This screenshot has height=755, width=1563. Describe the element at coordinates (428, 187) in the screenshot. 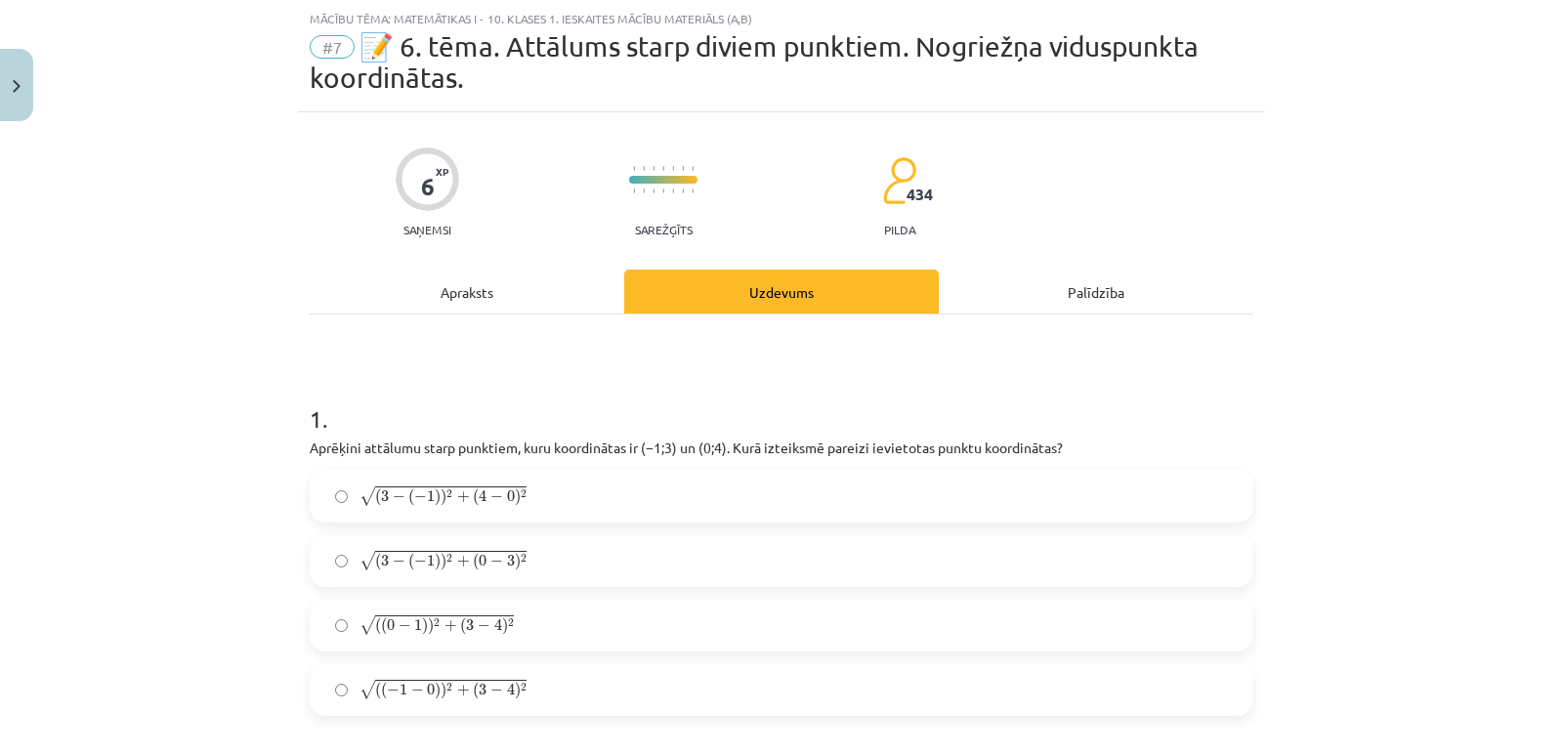

I see `div: 6` at that location.